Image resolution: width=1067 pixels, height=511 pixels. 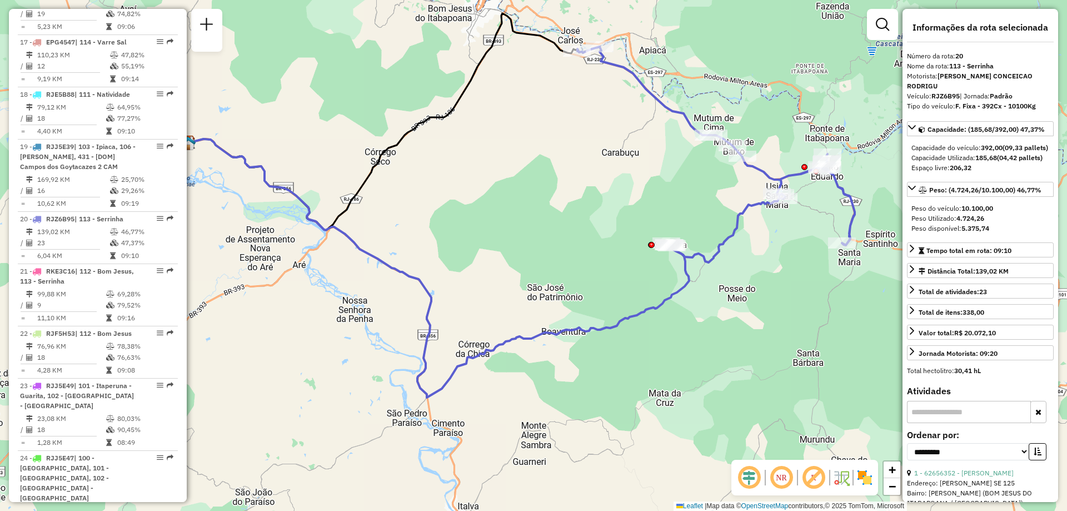 What do you see at coordinates (983, 291) in the screenshot?
I see `strong: 23` at bounding box center [983, 291].